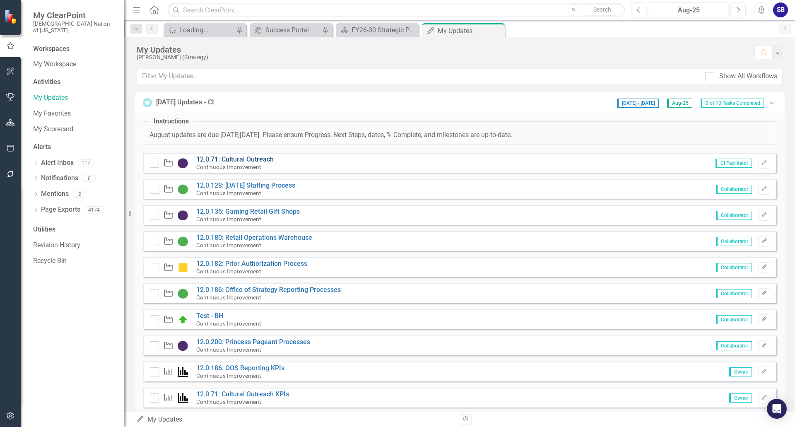  Describe the element at coordinates (86, 163) in the screenshot. I see `div: 117` at that location.